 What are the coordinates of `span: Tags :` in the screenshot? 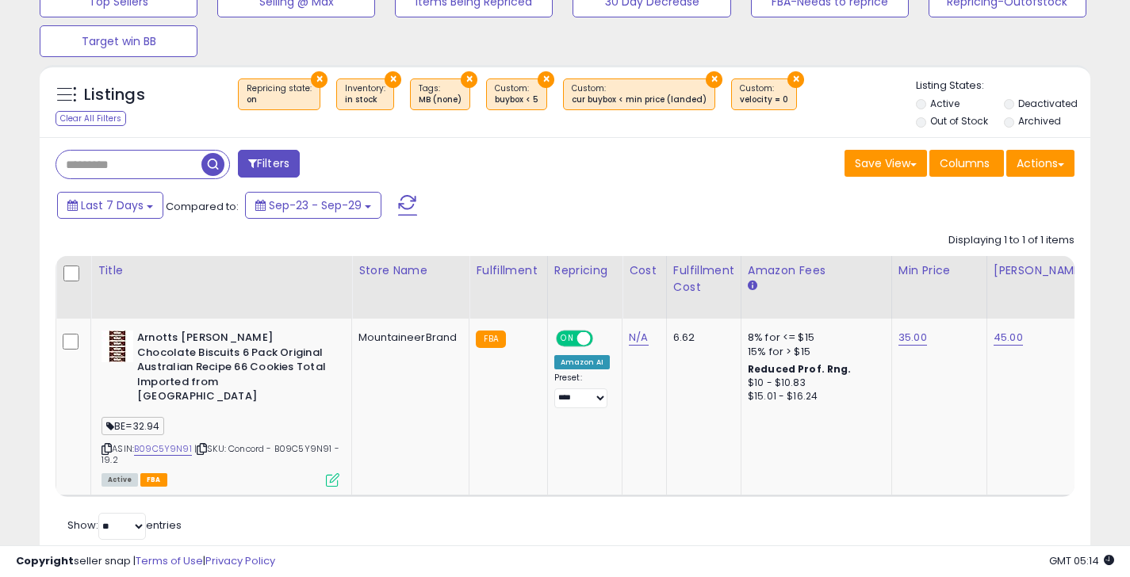 It's located at (440, 94).